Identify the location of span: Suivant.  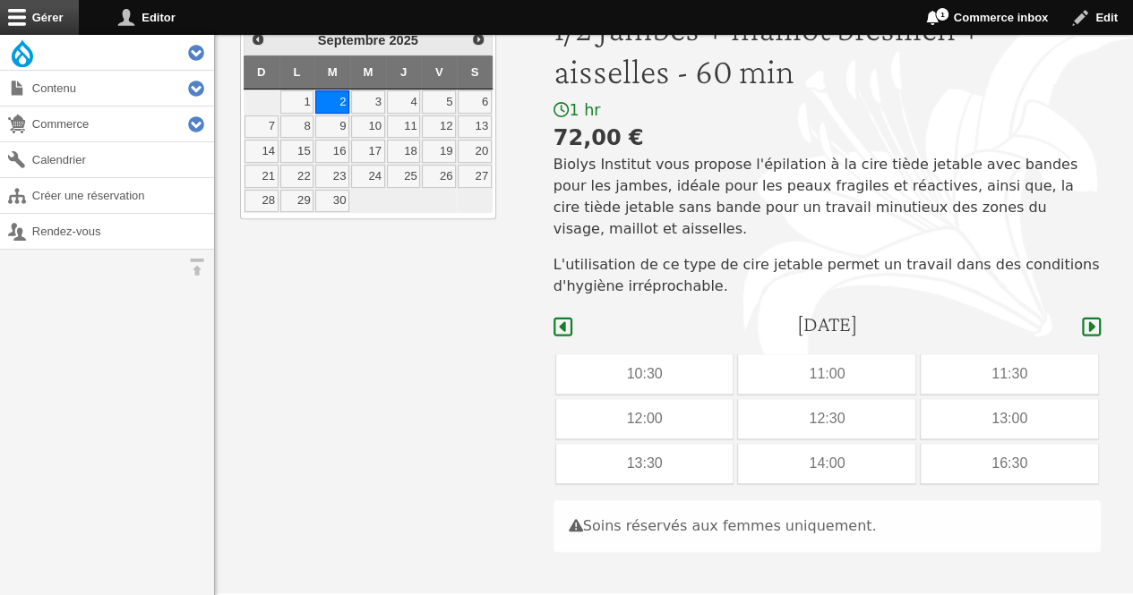
(478, 39).